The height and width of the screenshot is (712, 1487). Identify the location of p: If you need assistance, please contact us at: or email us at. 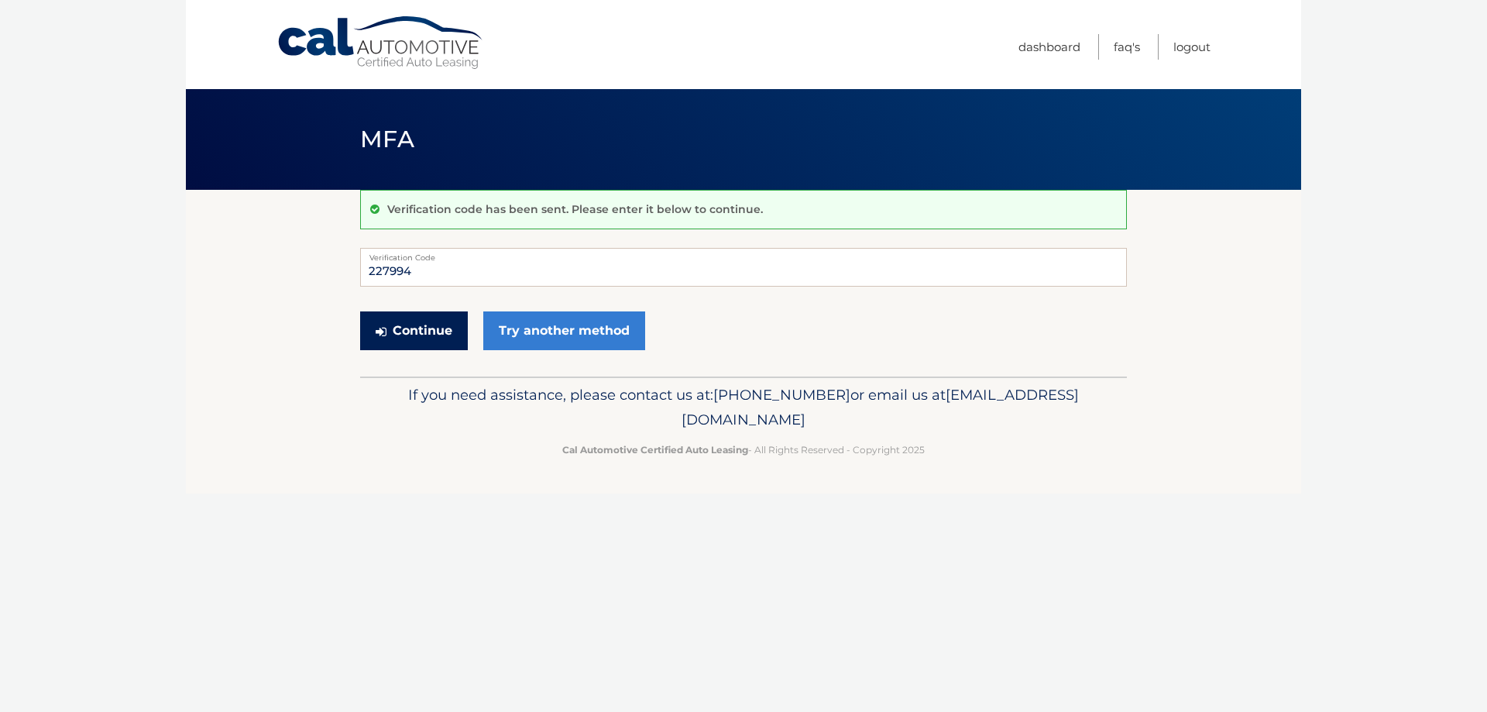
(743, 407).